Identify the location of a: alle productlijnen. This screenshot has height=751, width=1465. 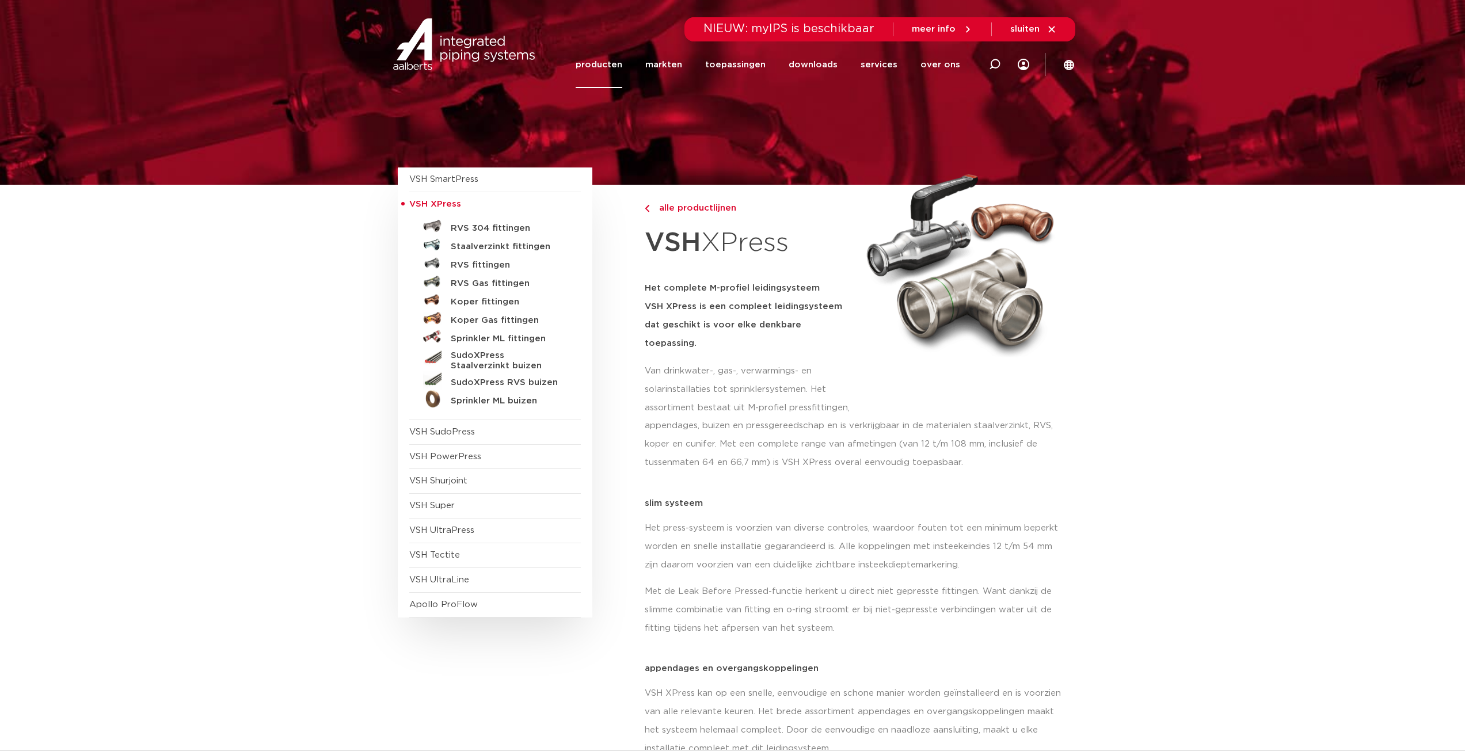
(749, 208).